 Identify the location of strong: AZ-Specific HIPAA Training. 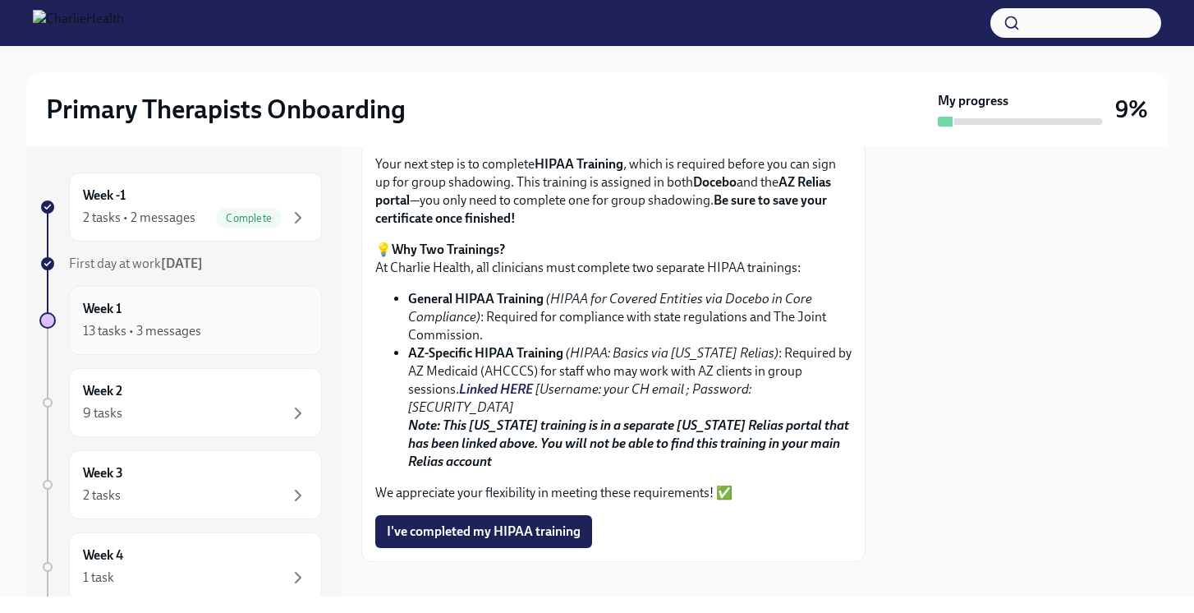
(485, 352).